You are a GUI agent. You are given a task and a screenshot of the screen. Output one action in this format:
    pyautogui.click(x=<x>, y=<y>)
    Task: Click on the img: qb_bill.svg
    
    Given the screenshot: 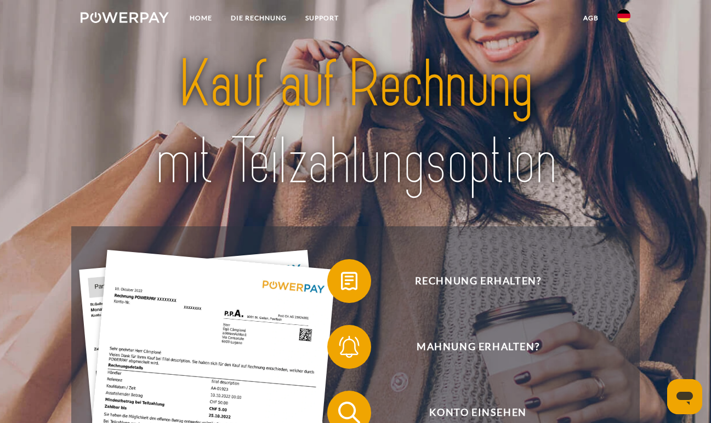 What is the action you would take?
    pyautogui.click(x=349, y=281)
    